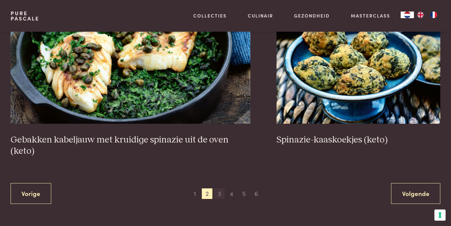 The height and width of the screenshot is (226, 451). Describe the element at coordinates (408, 15) in the screenshot. I see `div: Language` at that location.